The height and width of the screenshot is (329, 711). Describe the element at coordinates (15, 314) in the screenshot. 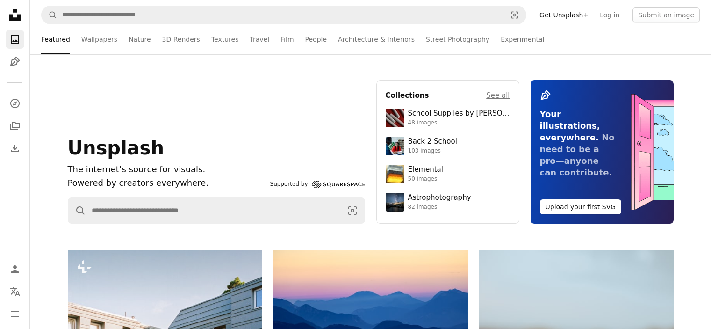

I see `button: Menu` at that location.